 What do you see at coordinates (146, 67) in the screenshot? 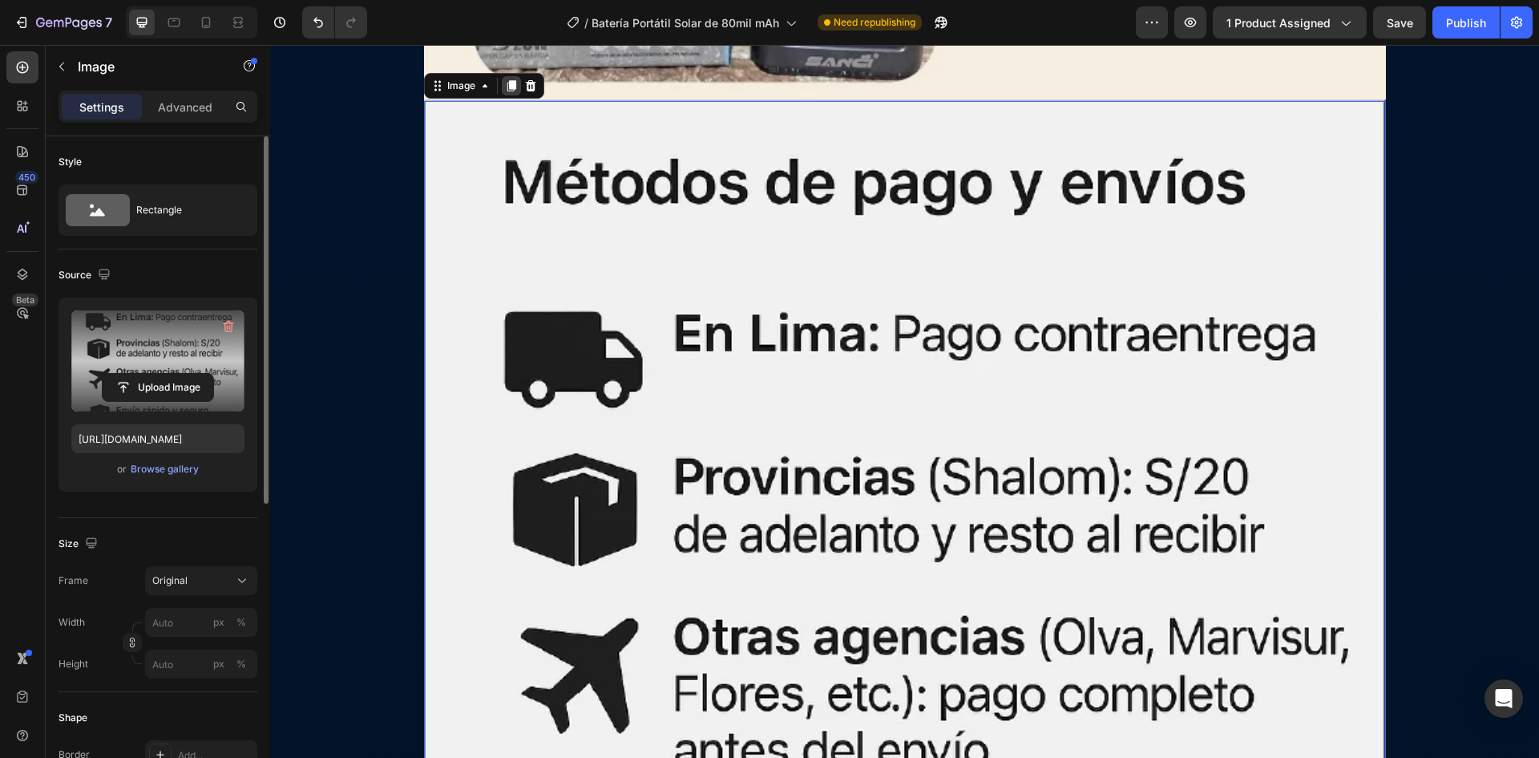
I see `p: Image` at bounding box center [146, 67].